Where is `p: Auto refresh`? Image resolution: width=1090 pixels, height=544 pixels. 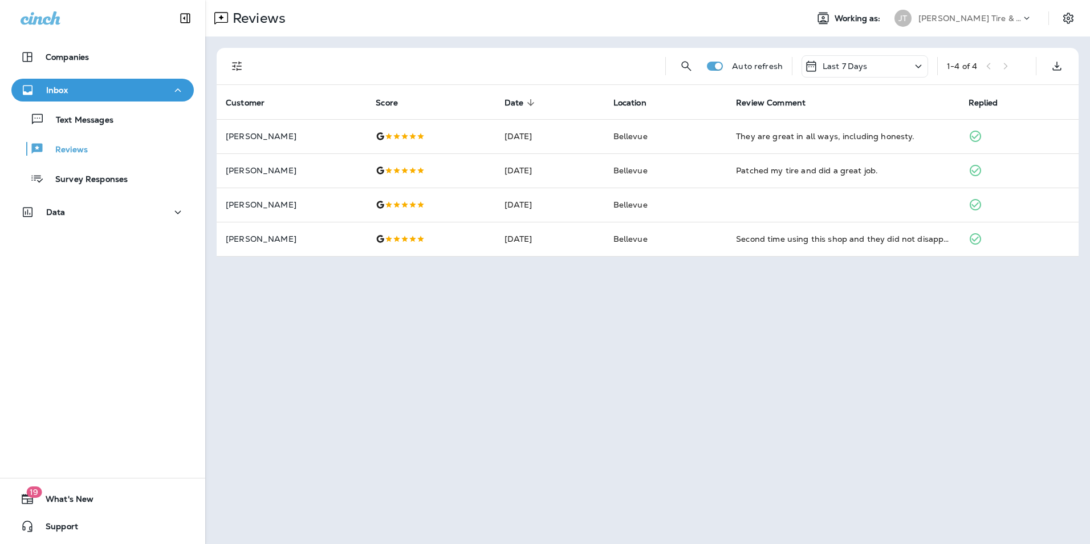
p: Auto refresh is located at coordinates (757, 66).